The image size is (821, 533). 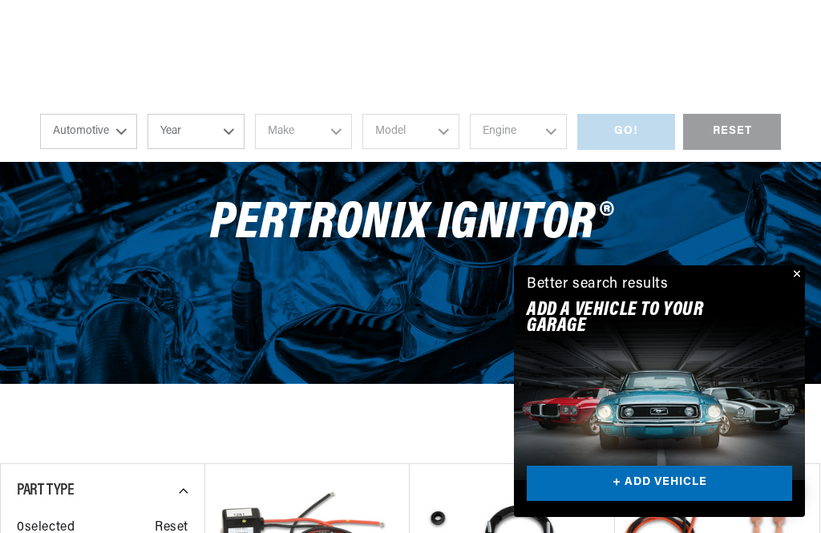 What do you see at coordinates (303, 131) in the screenshot?
I see `select: Make` at bounding box center [303, 131].